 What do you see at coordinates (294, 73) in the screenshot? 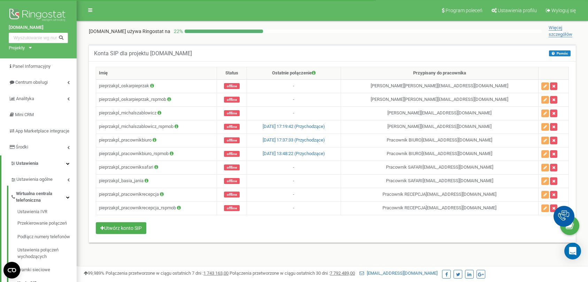
I see `th: Ostatnie połączenie` at bounding box center [294, 73].